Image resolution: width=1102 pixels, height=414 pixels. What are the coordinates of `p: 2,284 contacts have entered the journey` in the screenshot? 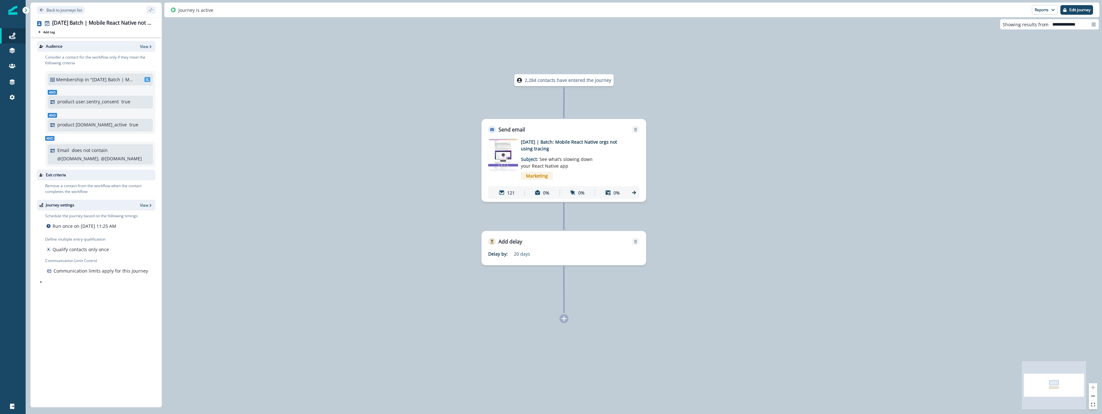 It's located at (568, 80).